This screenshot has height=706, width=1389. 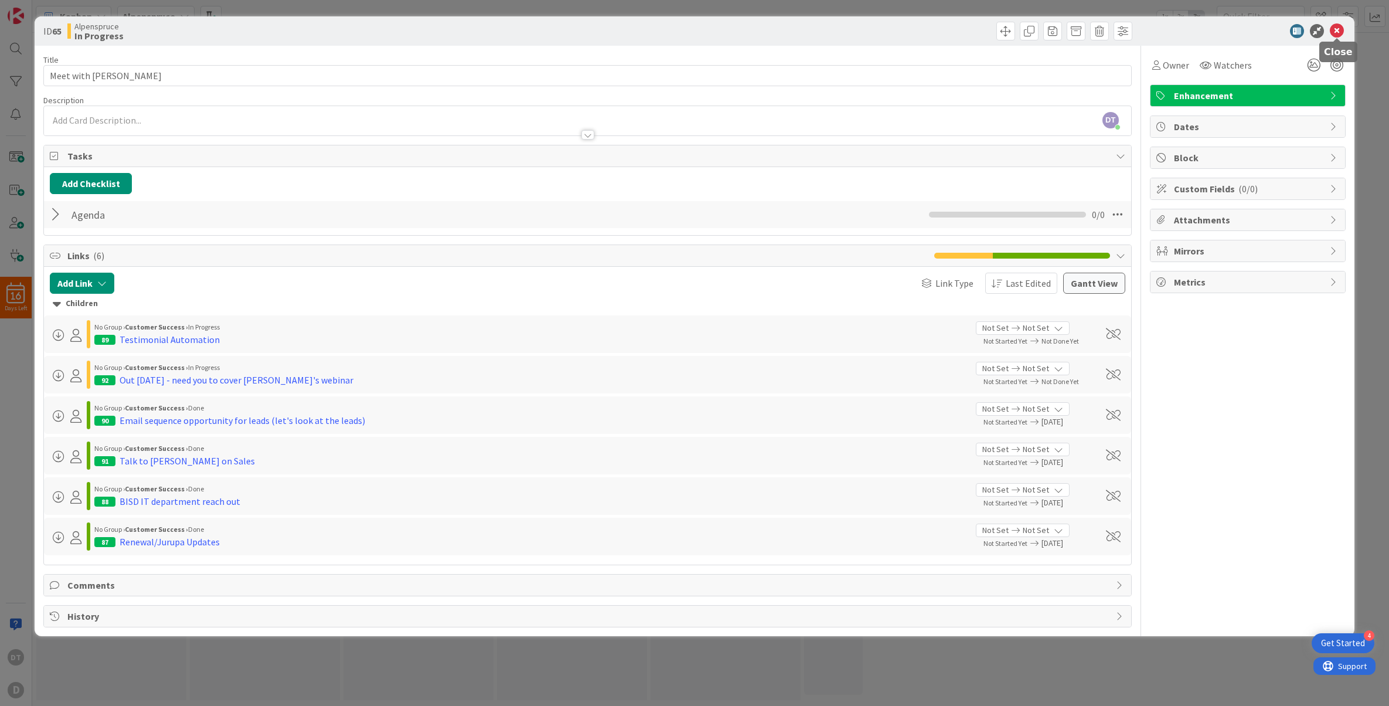 I want to click on div: 90, so click(x=105, y=420).